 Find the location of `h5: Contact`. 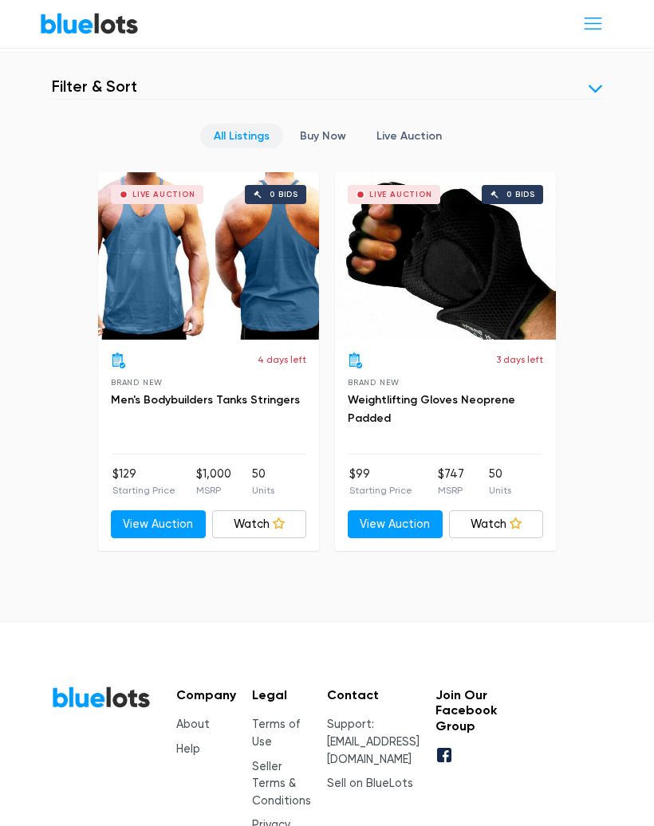

h5: Contact is located at coordinates (373, 695).